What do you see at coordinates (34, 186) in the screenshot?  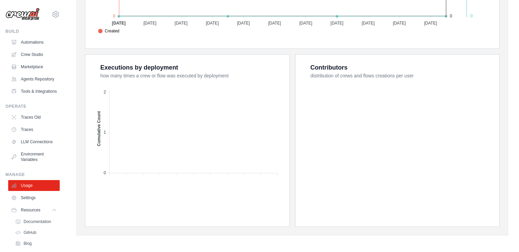 I see `a: Usage` at bounding box center [34, 186].